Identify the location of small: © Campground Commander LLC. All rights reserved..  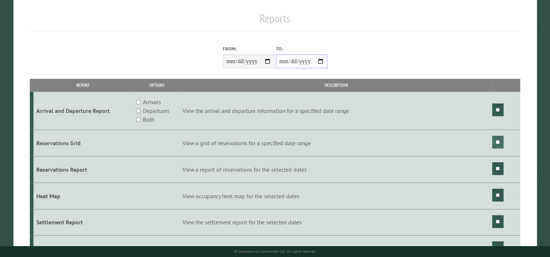
(275, 252).